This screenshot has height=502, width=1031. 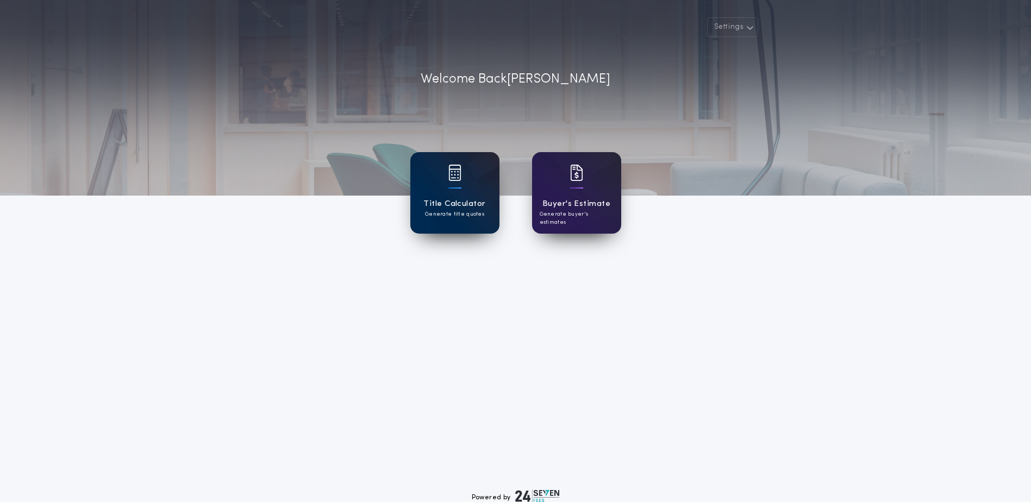 I want to click on a: card iconBuyer's EstimateGenerate buyer's estimates, so click(x=577, y=193).